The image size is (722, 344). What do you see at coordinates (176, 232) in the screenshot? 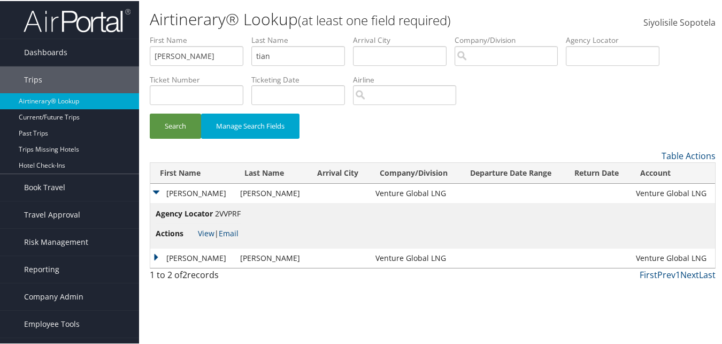
I see `span: Actions` at bounding box center [176, 232].